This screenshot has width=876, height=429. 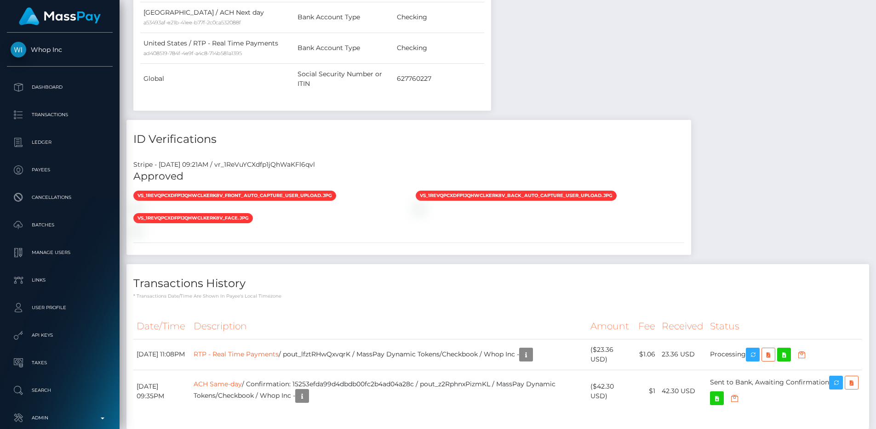 What do you see at coordinates (497, 284) in the screenshot?
I see `h4: Transactions History` at bounding box center [497, 284].